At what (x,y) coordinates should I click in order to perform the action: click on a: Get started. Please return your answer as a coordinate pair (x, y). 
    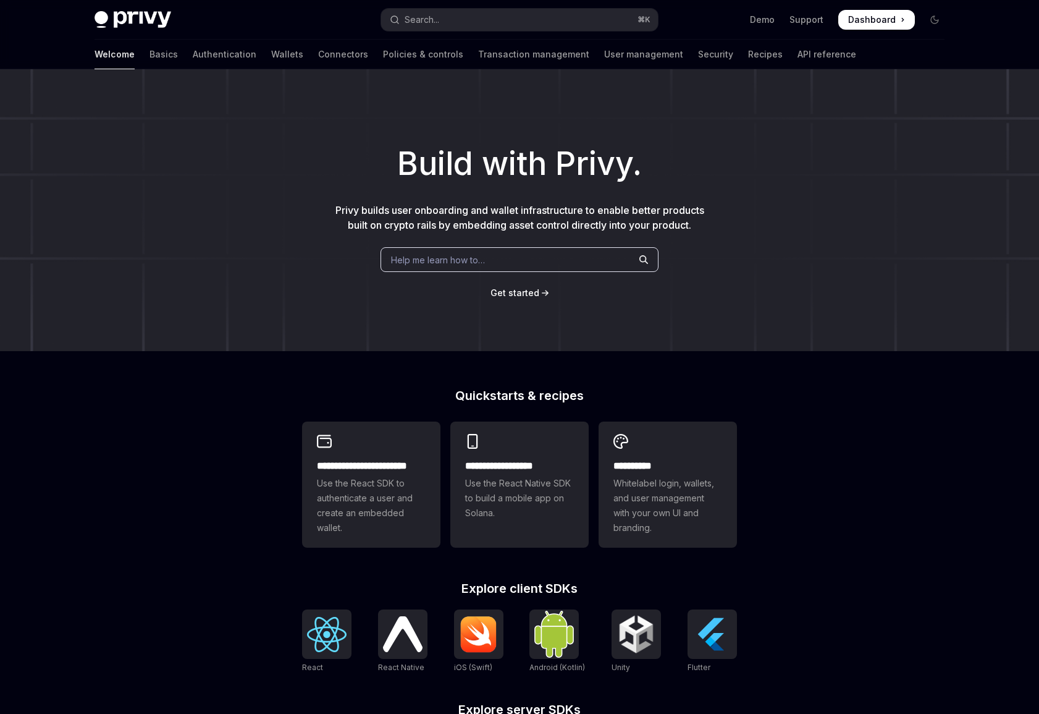
    Looking at the image, I should click on (515, 293).